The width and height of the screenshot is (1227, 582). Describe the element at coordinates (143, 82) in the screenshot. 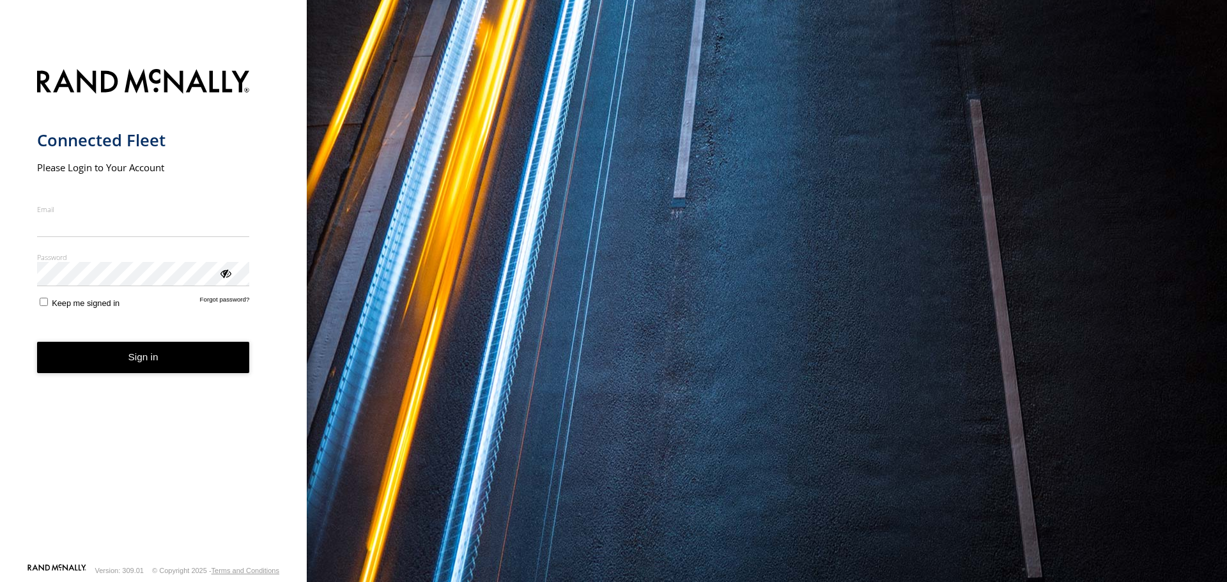

I see `img: Rand McNally` at that location.